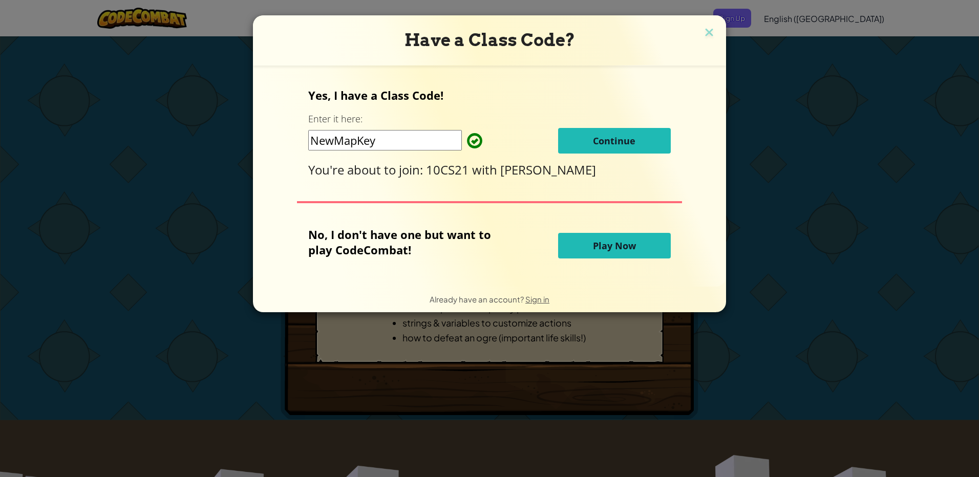 The height and width of the screenshot is (477, 979). Describe the element at coordinates (614, 141) in the screenshot. I see `span: Continue` at that location.